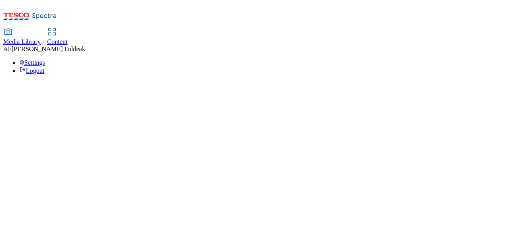 Image resolution: width=513 pixels, height=227 pixels. Describe the element at coordinates (22, 42) in the screenshot. I see `span: Media Library` at that location.